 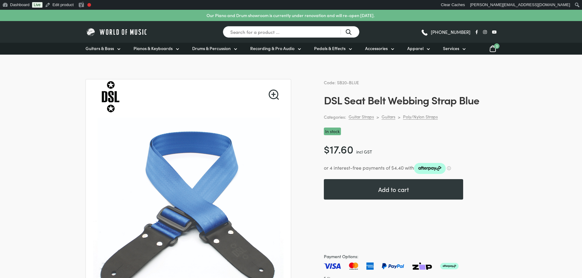 I want to click on input: Search for a product ..., so click(x=291, y=32).